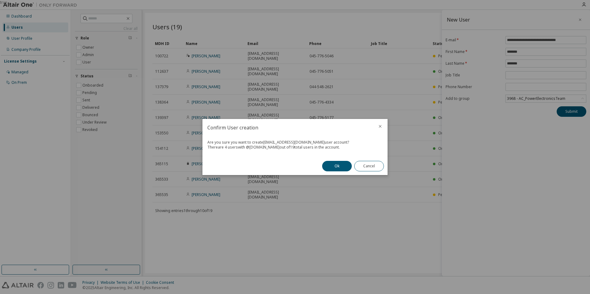 The image size is (590, 294). What do you see at coordinates (369, 166) in the screenshot?
I see `button: Cancel` at bounding box center [369, 166].